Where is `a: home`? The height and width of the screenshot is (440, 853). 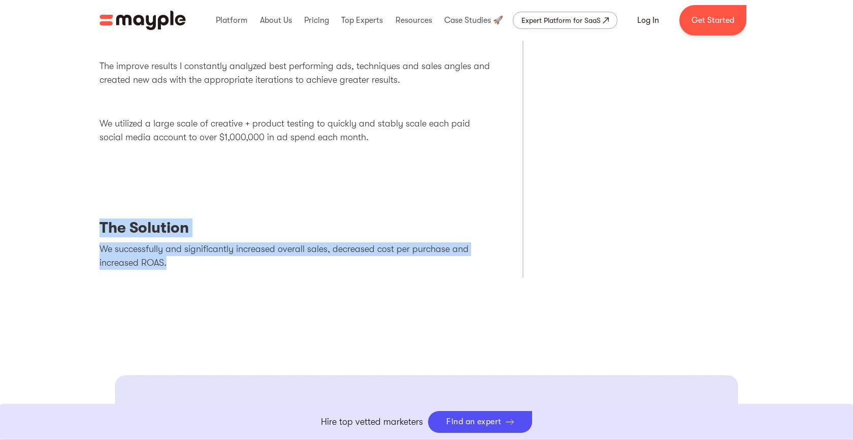 a: home is located at coordinates (143, 20).